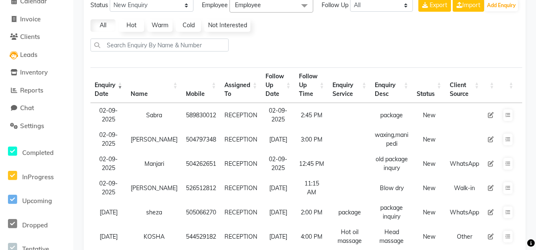  What do you see at coordinates (36, 55) in the screenshot?
I see `a: Leads` at bounding box center [36, 55].